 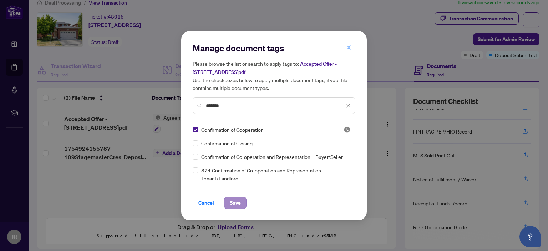 What do you see at coordinates (227, 143) in the screenshot?
I see `span: Confirmation of Closing` at bounding box center [227, 143].